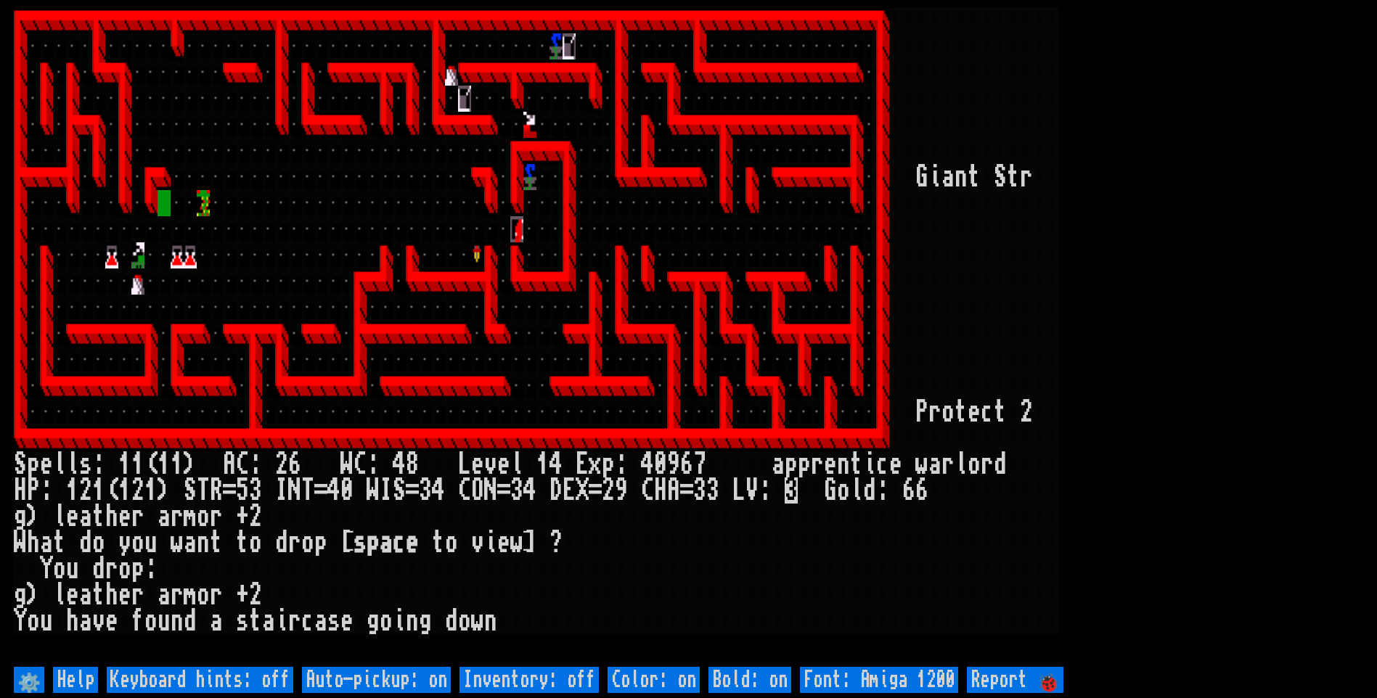 This screenshot has height=698, width=1377. What do you see at coordinates (582, 464) in the screenshot?
I see `div: E` at bounding box center [582, 464].